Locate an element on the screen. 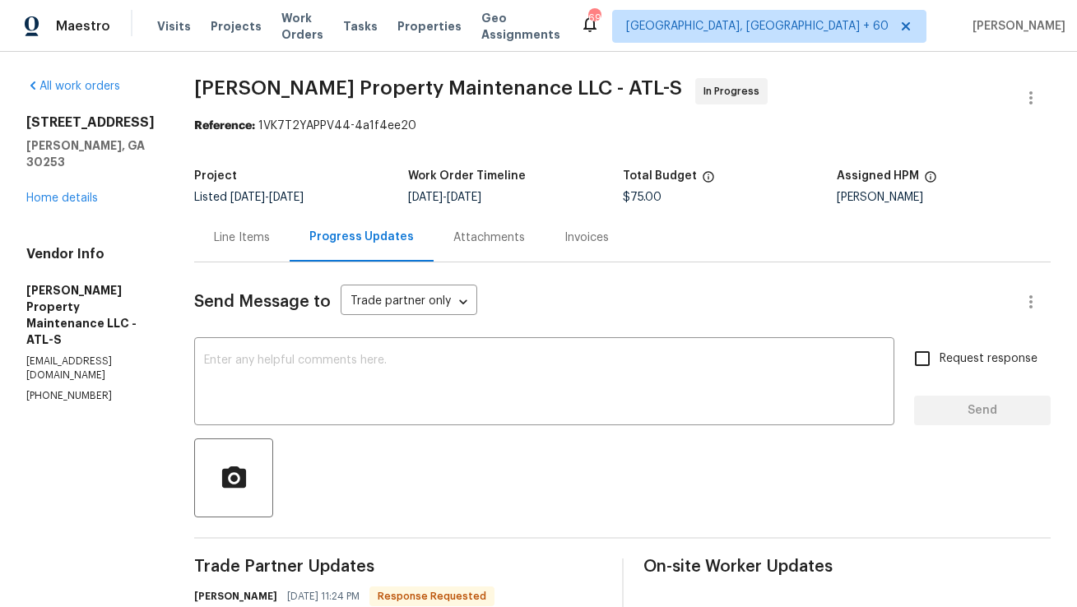 The image size is (1077, 607). div: Progress Updates is located at coordinates (361, 237).